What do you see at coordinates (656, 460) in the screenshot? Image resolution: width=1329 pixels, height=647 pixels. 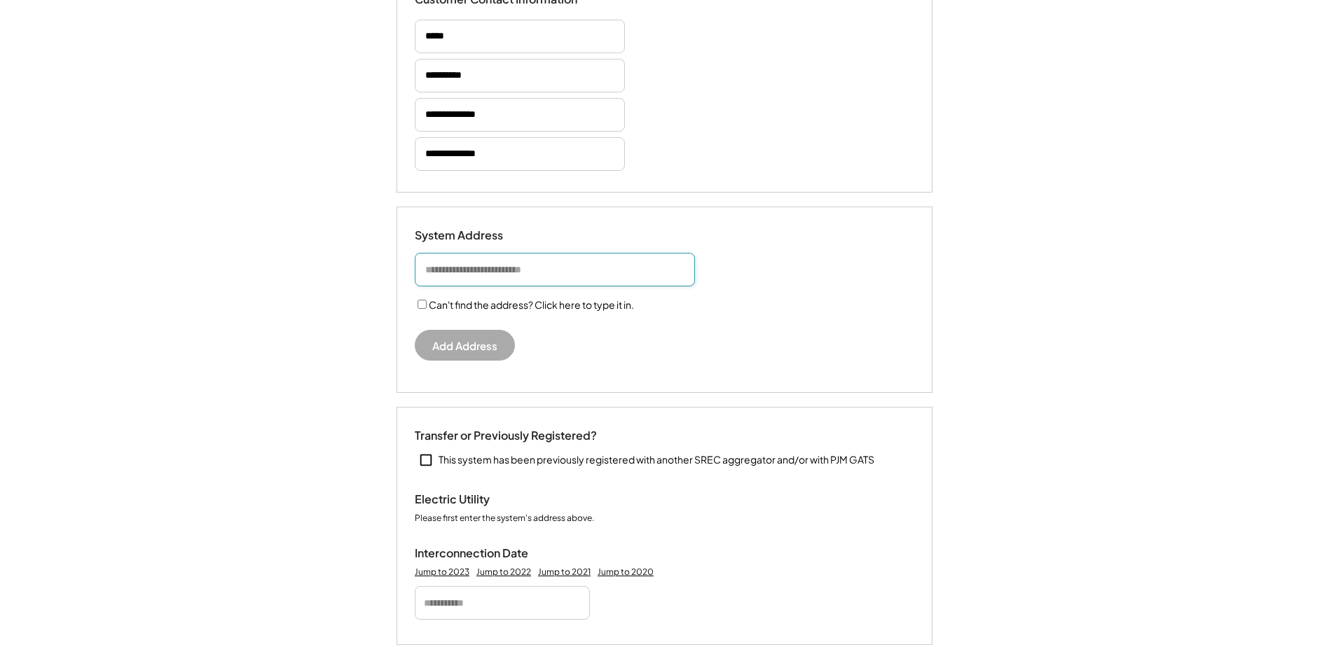 I see `div: This system has been previously registered with another SREC aggregator and/or with PJM GATS` at bounding box center [656, 460].